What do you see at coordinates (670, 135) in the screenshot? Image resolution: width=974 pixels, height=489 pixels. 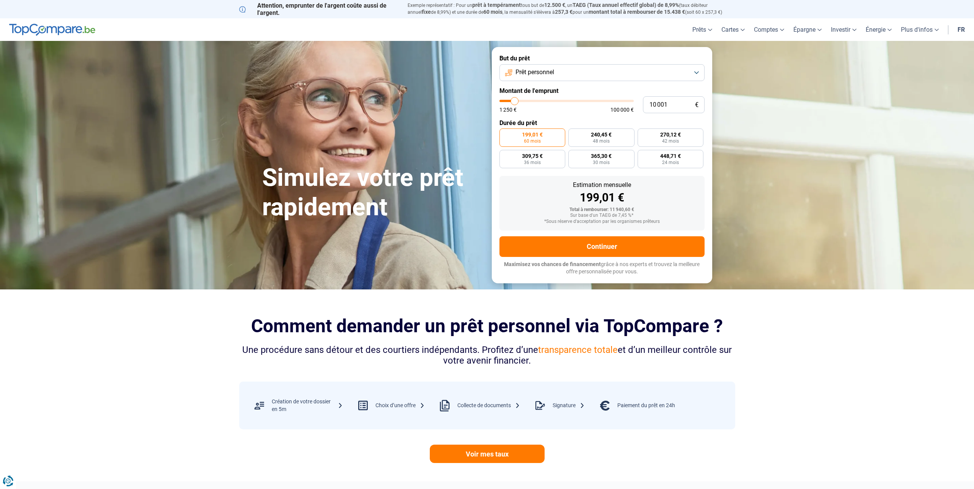 I see `span: 270,12 €` at bounding box center [670, 135].